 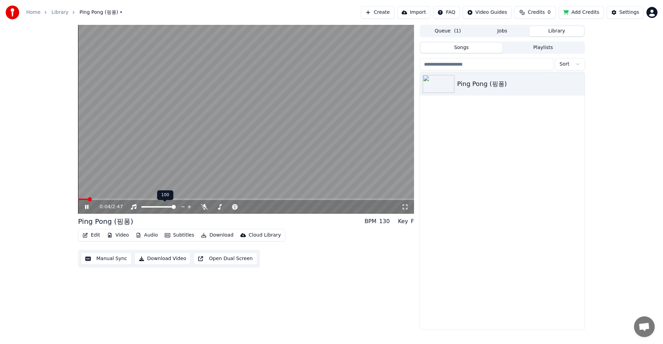 What do you see at coordinates (625, 12) in the screenshot?
I see `button: Settings` at bounding box center [625, 12].